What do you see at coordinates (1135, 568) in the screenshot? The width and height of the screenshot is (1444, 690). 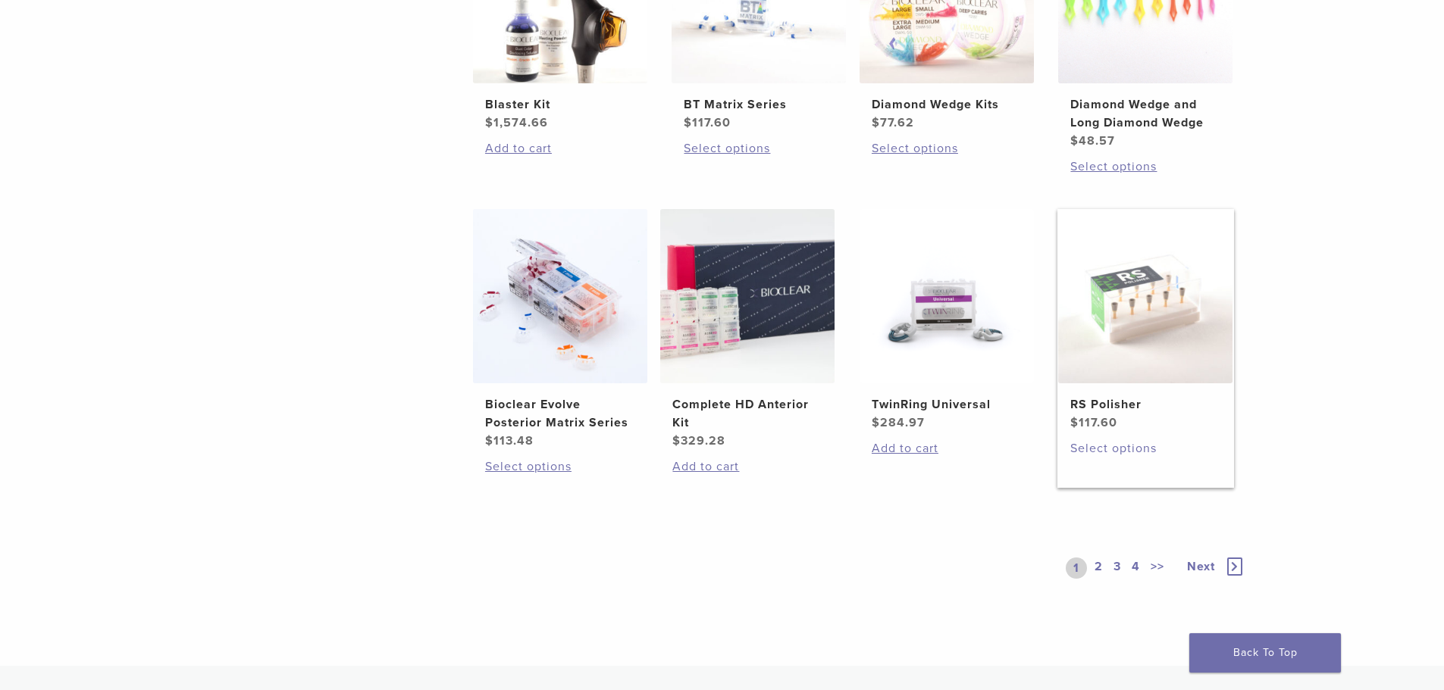 I see `a: 4` at bounding box center [1135, 568].